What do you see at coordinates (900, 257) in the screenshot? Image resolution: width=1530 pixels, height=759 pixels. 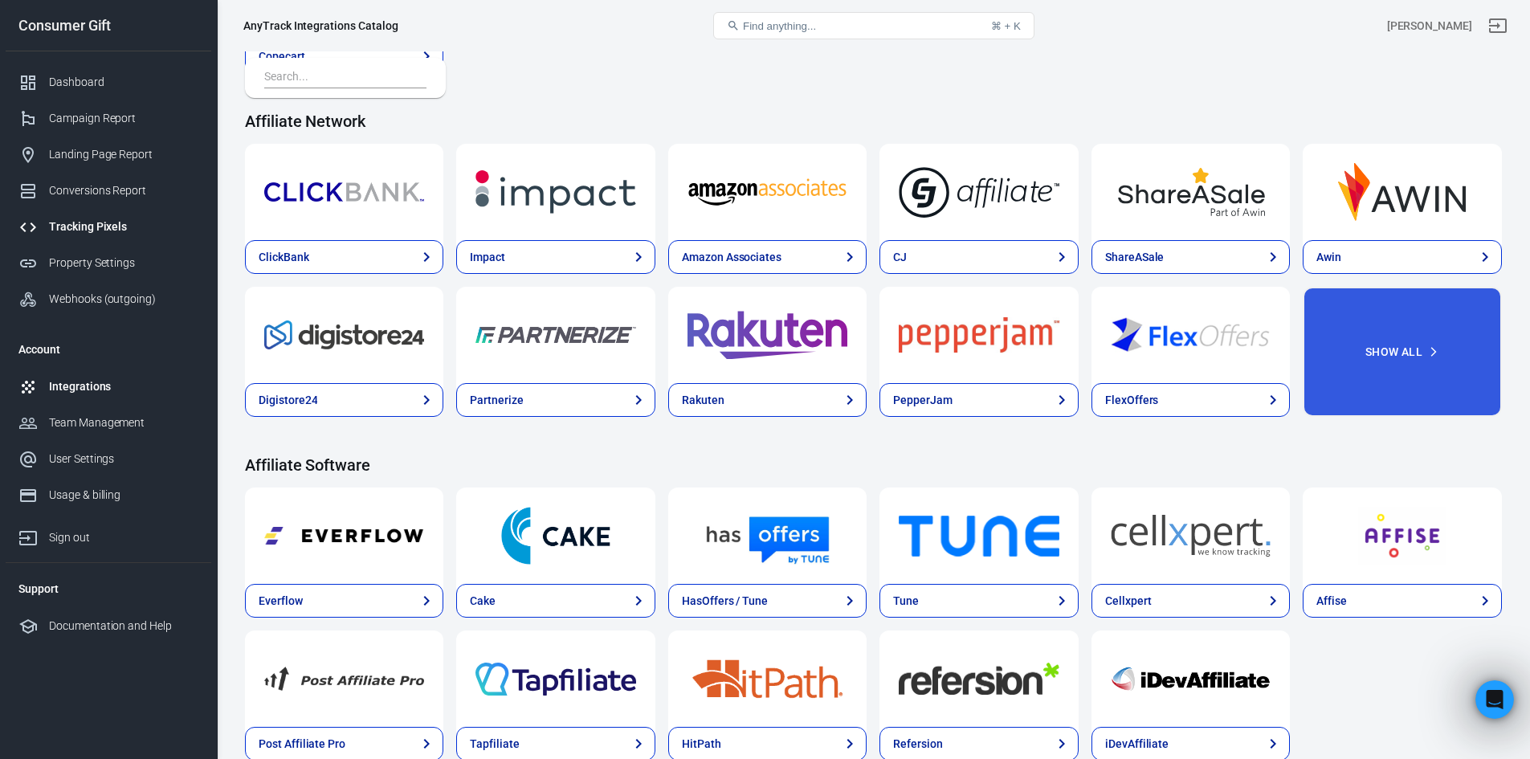 I see `div: CJ` at bounding box center [900, 257].